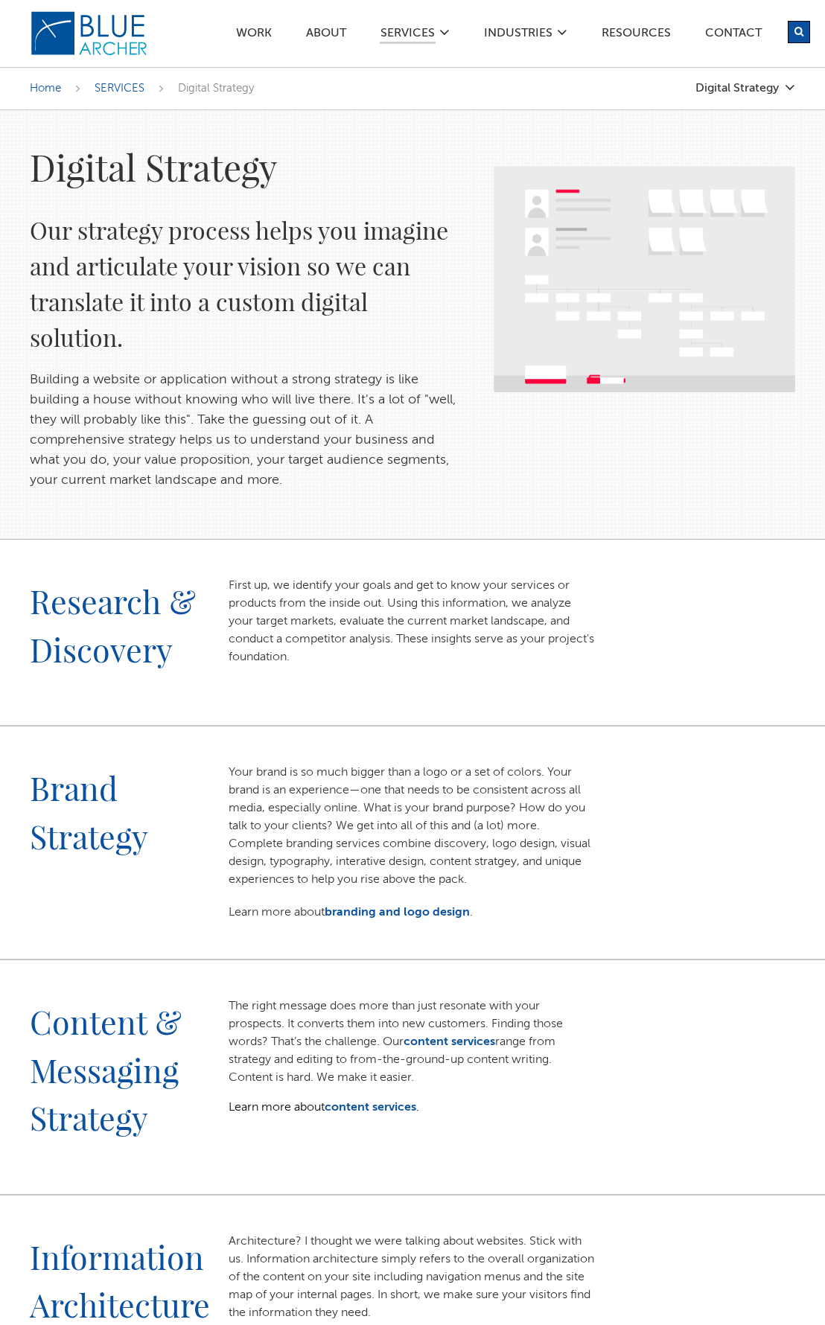  What do you see at coordinates (246, 430) in the screenshot?
I see `p: Building a website or application without a strong strategy is like building a house without know...` at bounding box center [246, 430].